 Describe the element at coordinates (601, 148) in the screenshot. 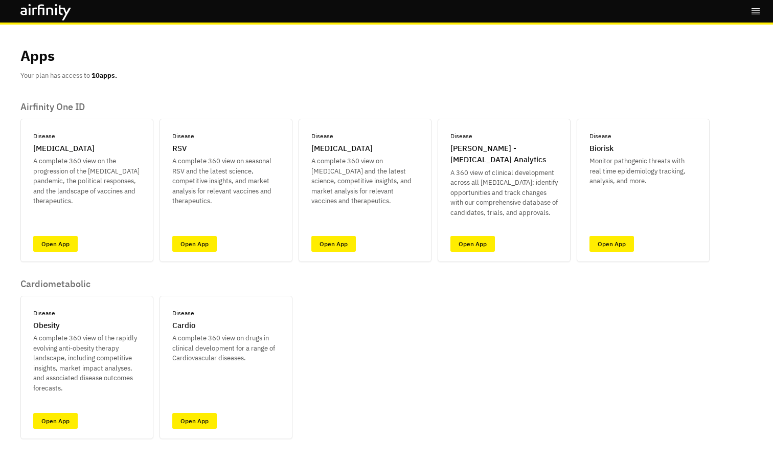

I see `p: Biorisk` at that location.